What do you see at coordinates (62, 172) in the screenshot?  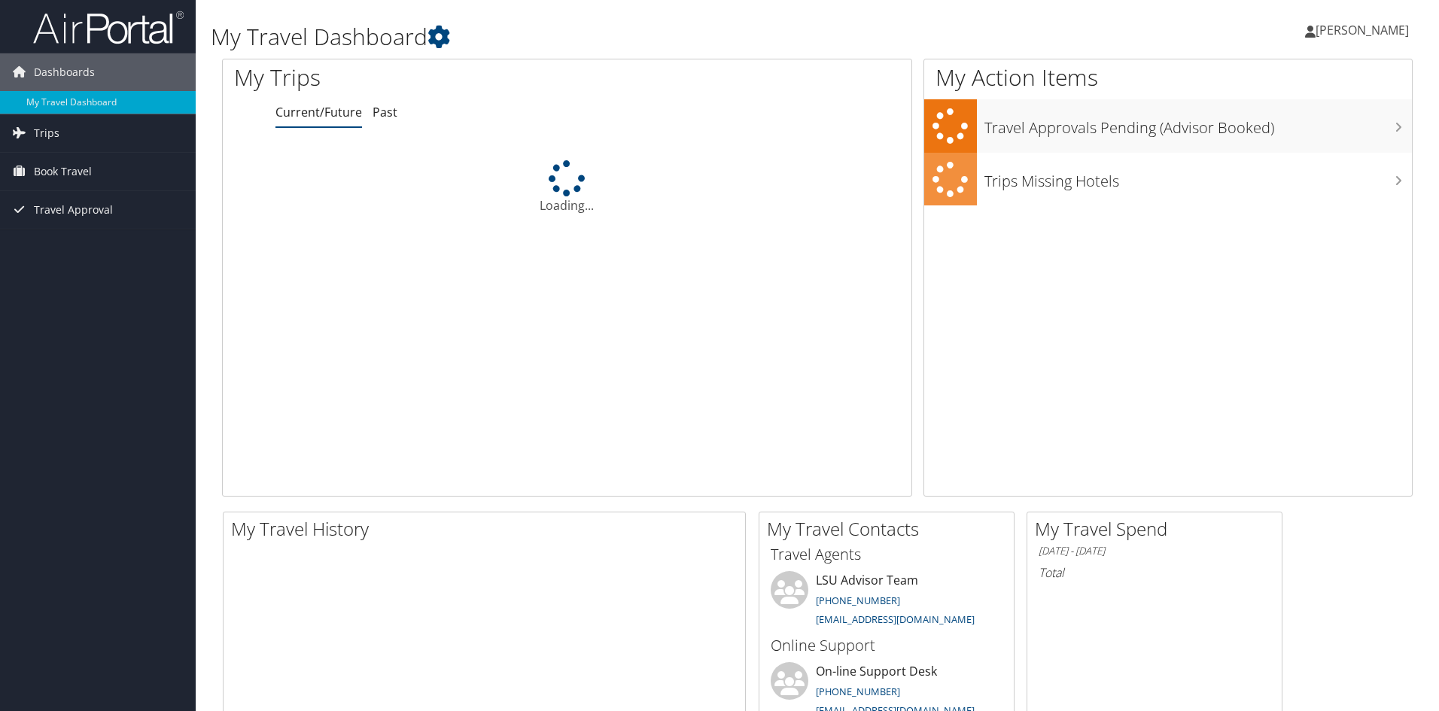 I see `span: Book Travel` at bounding box center [62, 172].